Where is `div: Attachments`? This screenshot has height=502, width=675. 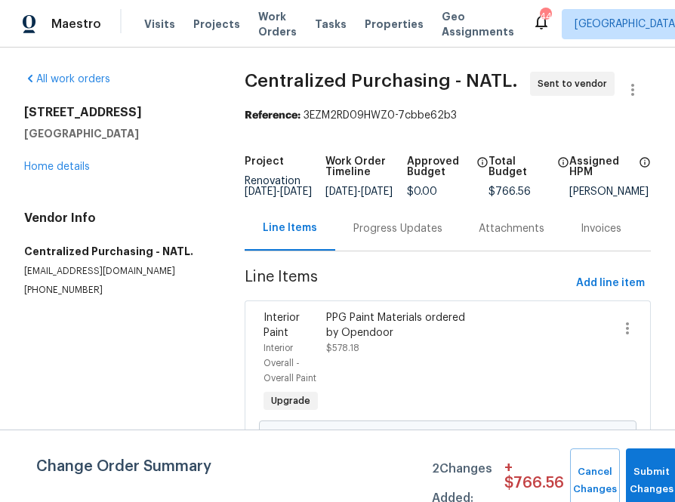 div: Attachments is located at coordinates (511, 229).